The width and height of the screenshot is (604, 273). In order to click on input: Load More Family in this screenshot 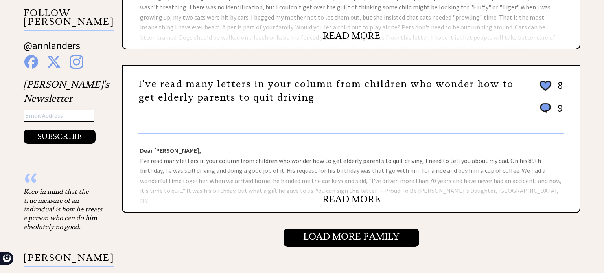, I will do `click(351, 238)`.